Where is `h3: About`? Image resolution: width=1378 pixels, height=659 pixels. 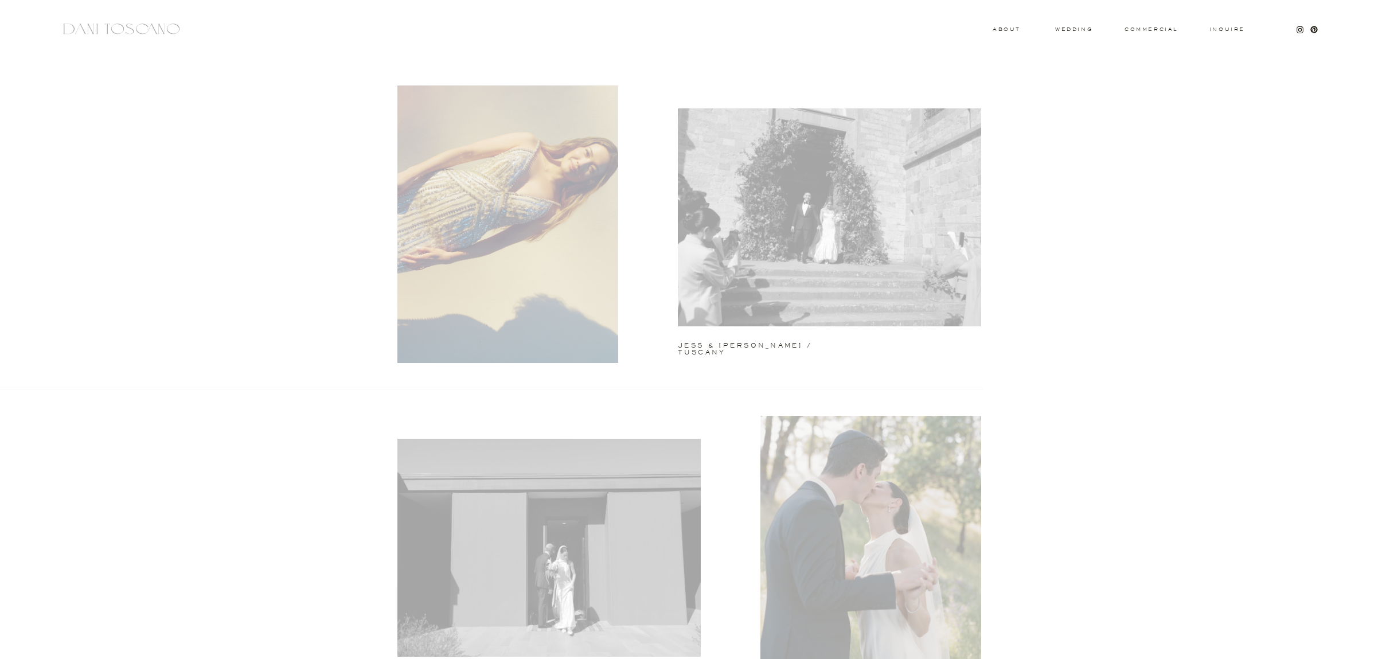
h3: About is located at coordinates (1005, 29).